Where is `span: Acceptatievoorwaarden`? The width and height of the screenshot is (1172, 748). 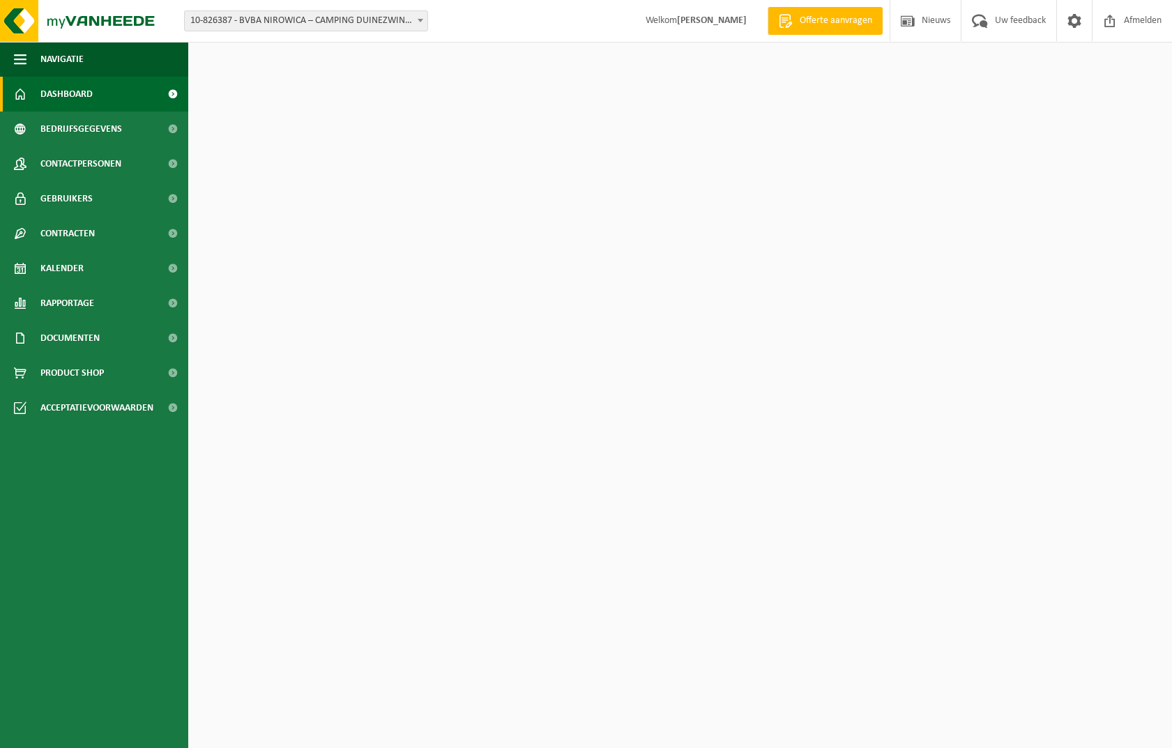 span: Acceptatievoorwaarden is located at coordinates (97, 408).